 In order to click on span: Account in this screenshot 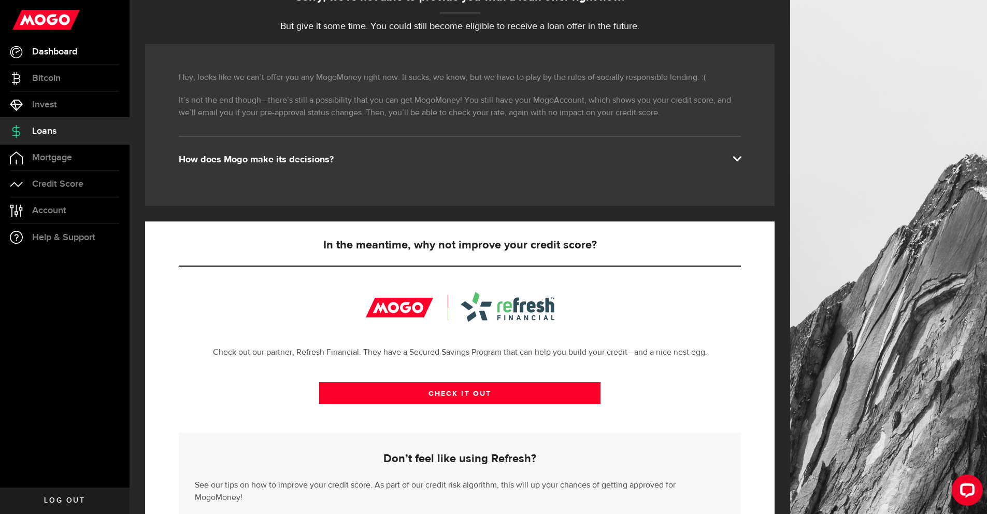, I will do `click(49, 210)`.